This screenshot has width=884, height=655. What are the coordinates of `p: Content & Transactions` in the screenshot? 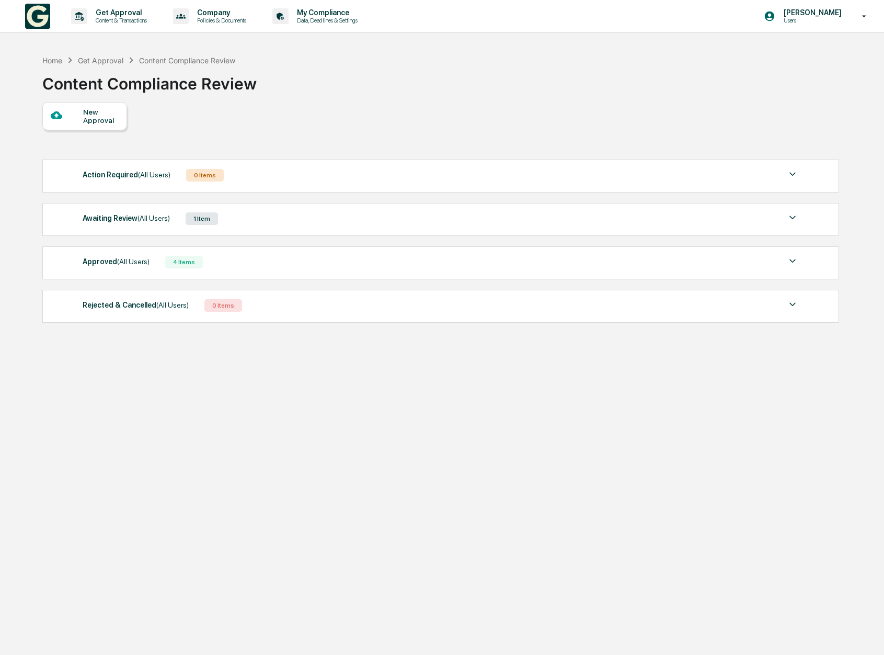 It's located at (120, 20).